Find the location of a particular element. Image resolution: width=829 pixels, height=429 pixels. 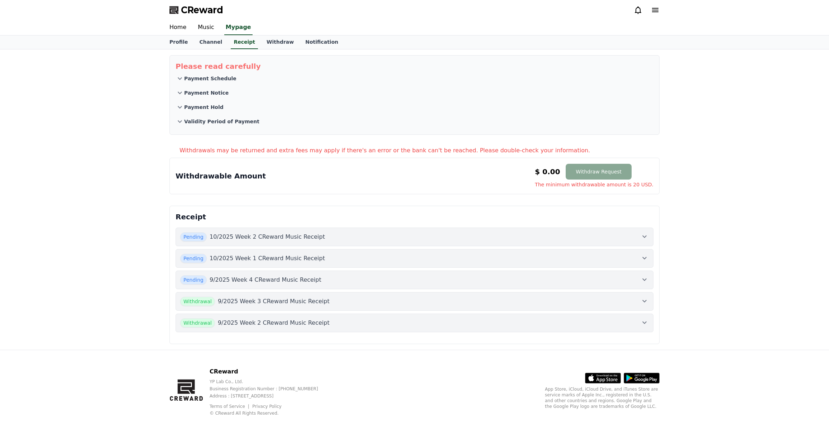

button: Withdraw Request is located at coordinates (598, 172).